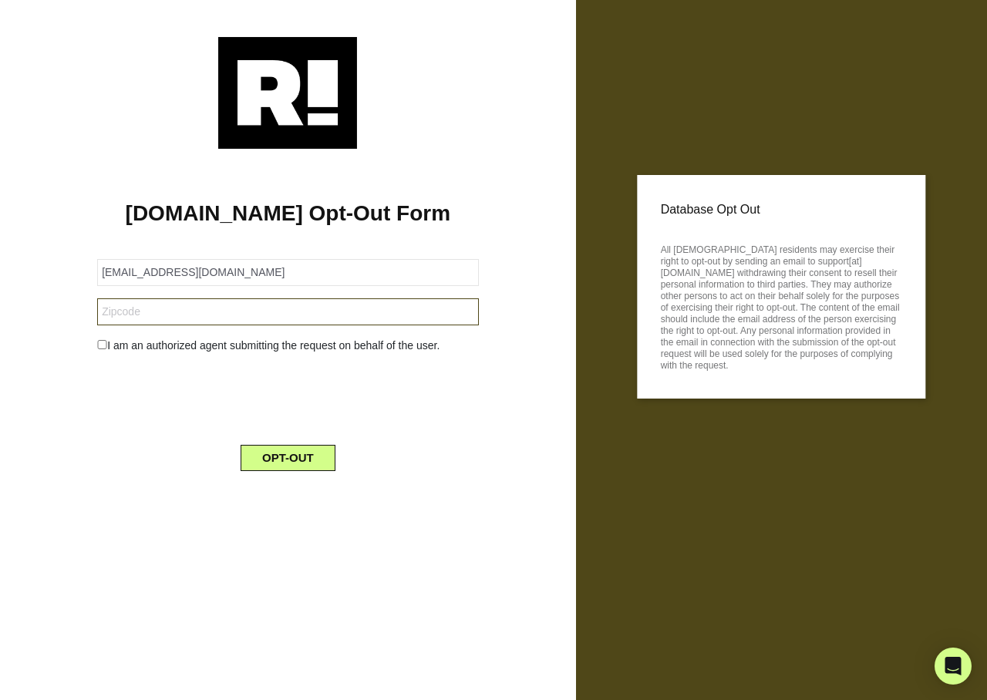 Image resolution: width=987 pixels, height=700 pixels. What do you see at coordinates (953, 666) in the screenshot?
I see `div: Open Intercom Messenger` at bounding box center [953, 666].